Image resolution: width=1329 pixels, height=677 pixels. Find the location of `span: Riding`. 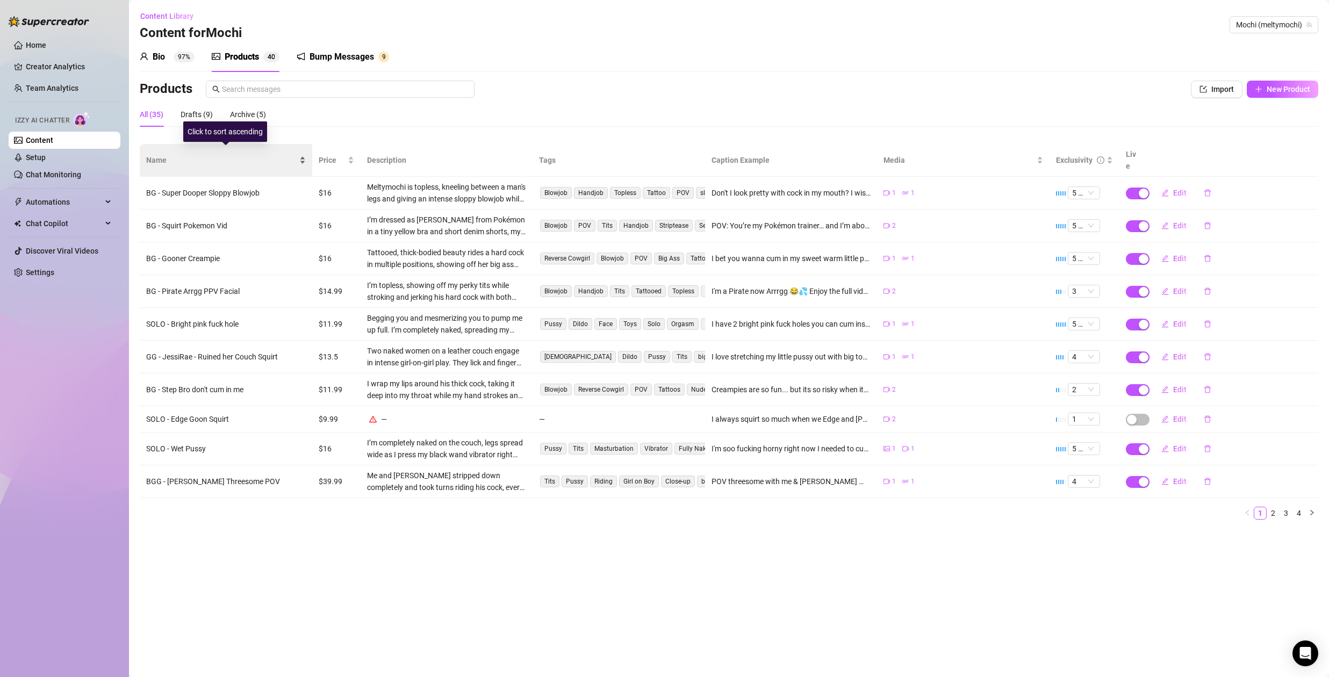

span: Riding is located at coordinates (603, 481).